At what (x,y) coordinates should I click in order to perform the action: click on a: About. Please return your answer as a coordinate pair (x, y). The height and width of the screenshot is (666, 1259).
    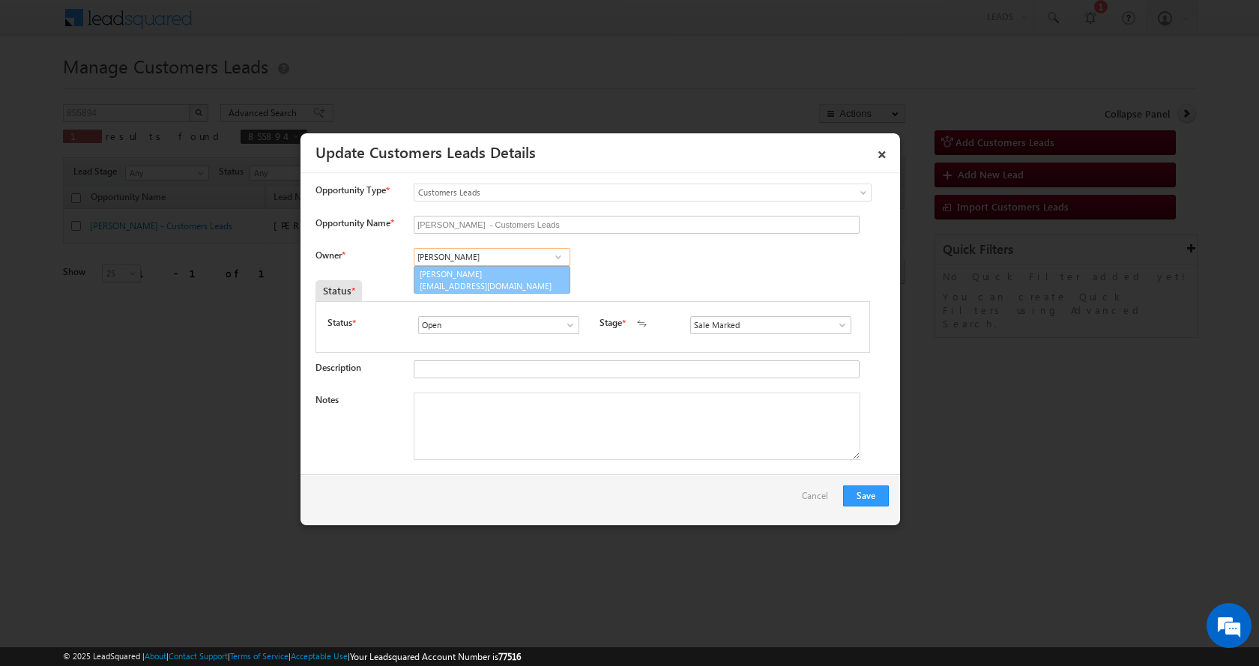
    Looking at the image, I should click on (155, 656).